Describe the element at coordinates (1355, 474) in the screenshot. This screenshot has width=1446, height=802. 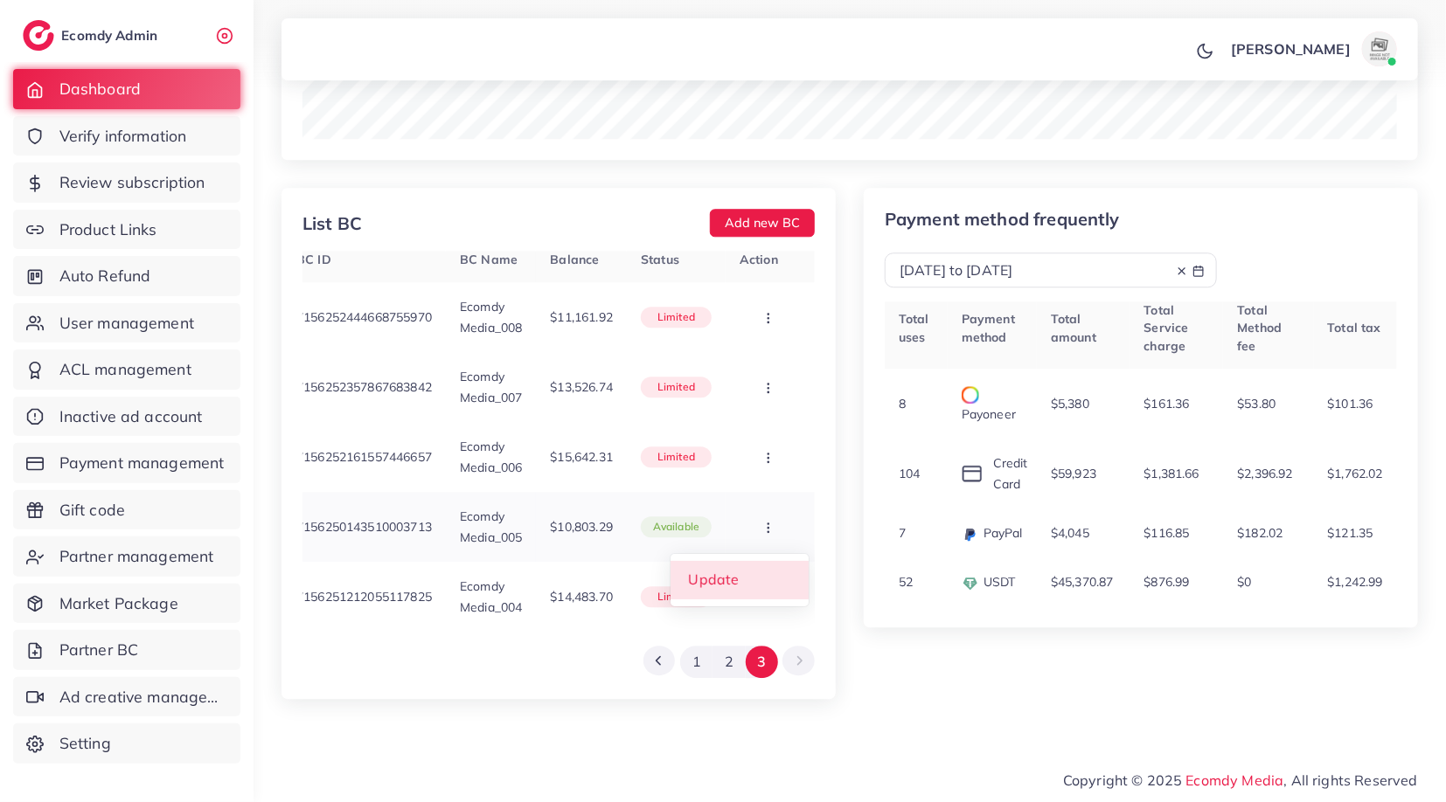
I see `p: $1,762.02` at that location.